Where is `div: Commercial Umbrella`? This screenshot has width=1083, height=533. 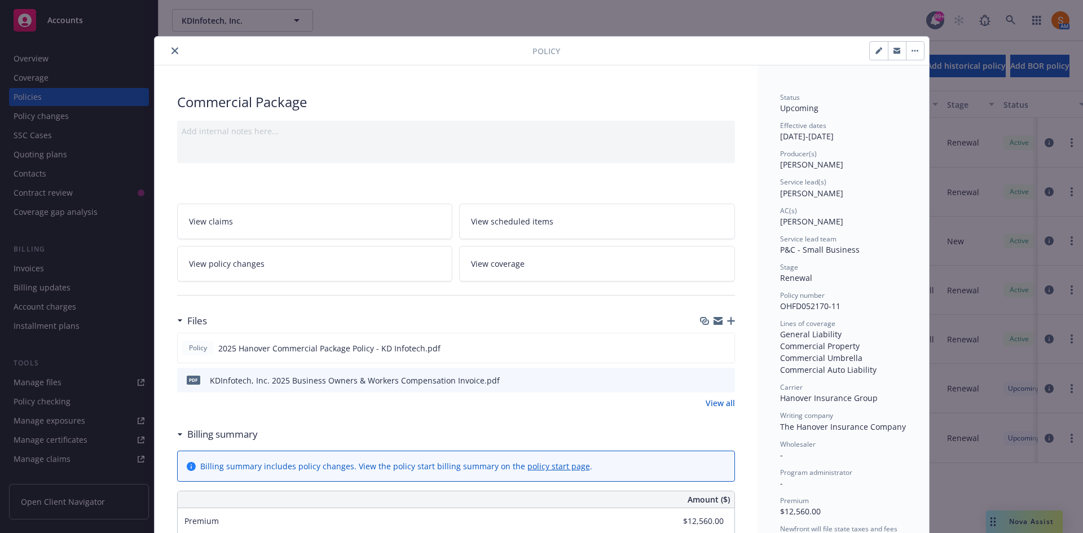
div: Commercial Umbrella is located at coordinates (843, 358).